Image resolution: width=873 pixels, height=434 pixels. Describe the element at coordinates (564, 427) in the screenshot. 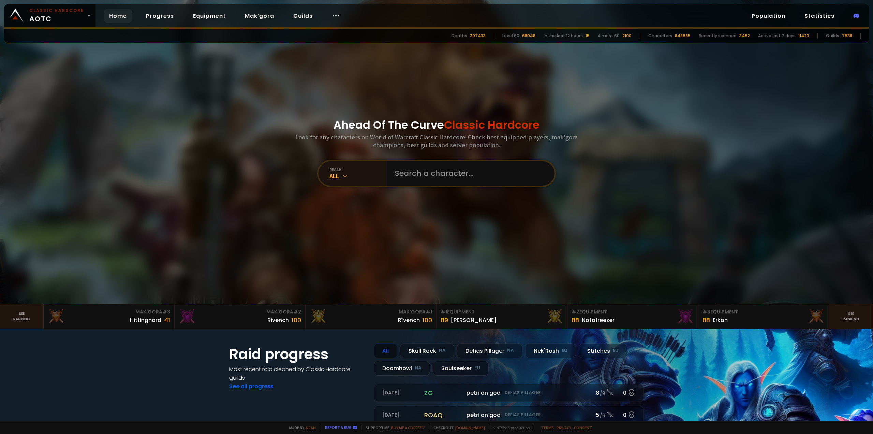

I see `a: Privacy` at that location.